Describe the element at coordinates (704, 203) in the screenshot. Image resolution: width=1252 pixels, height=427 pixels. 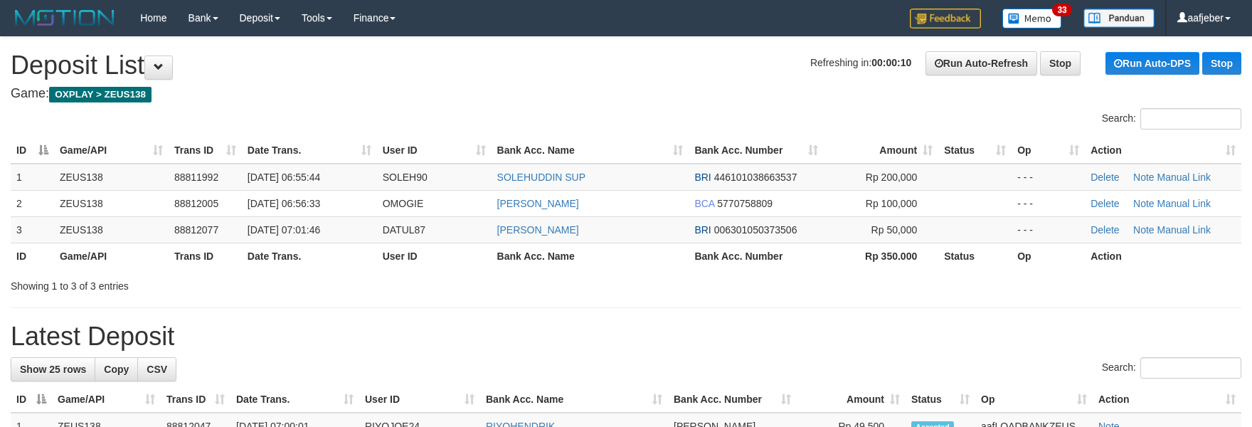
I see `span: BCA` at that location.